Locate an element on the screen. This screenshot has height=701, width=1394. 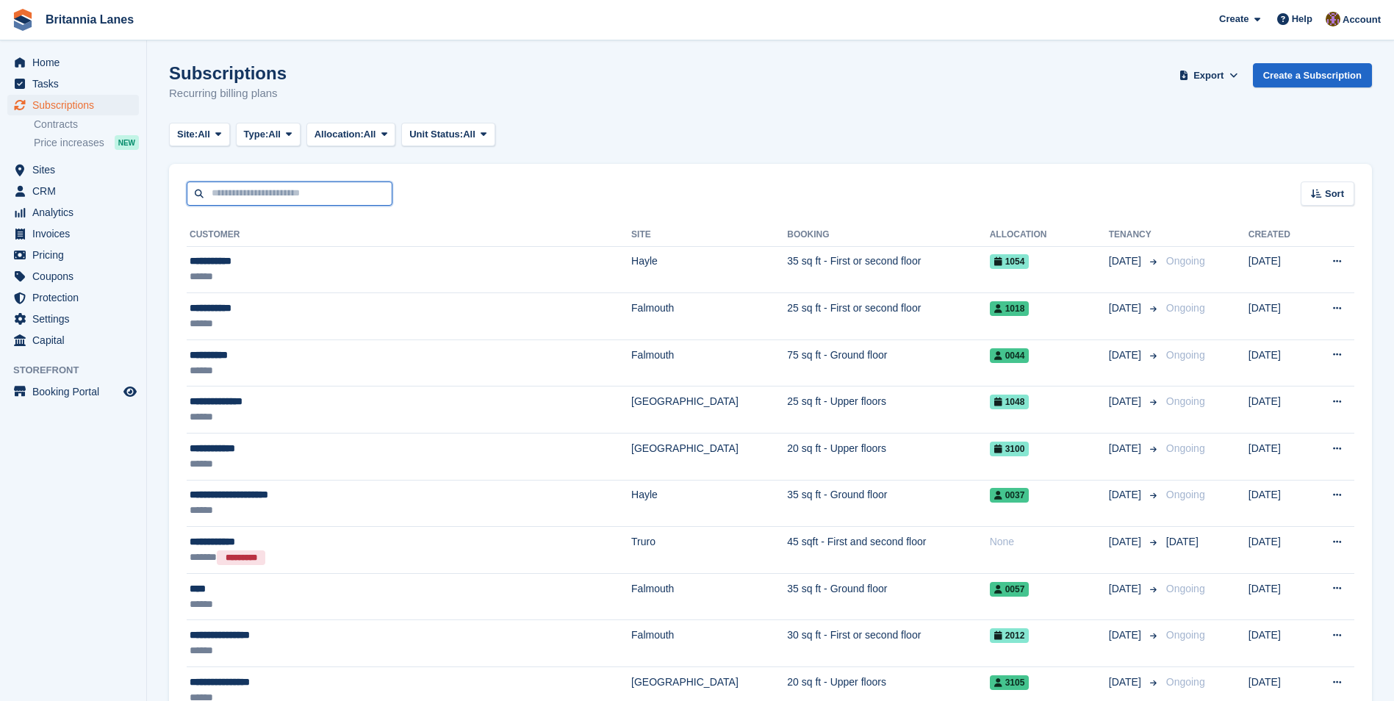
span: CRM is located at coordinates (76, 191).